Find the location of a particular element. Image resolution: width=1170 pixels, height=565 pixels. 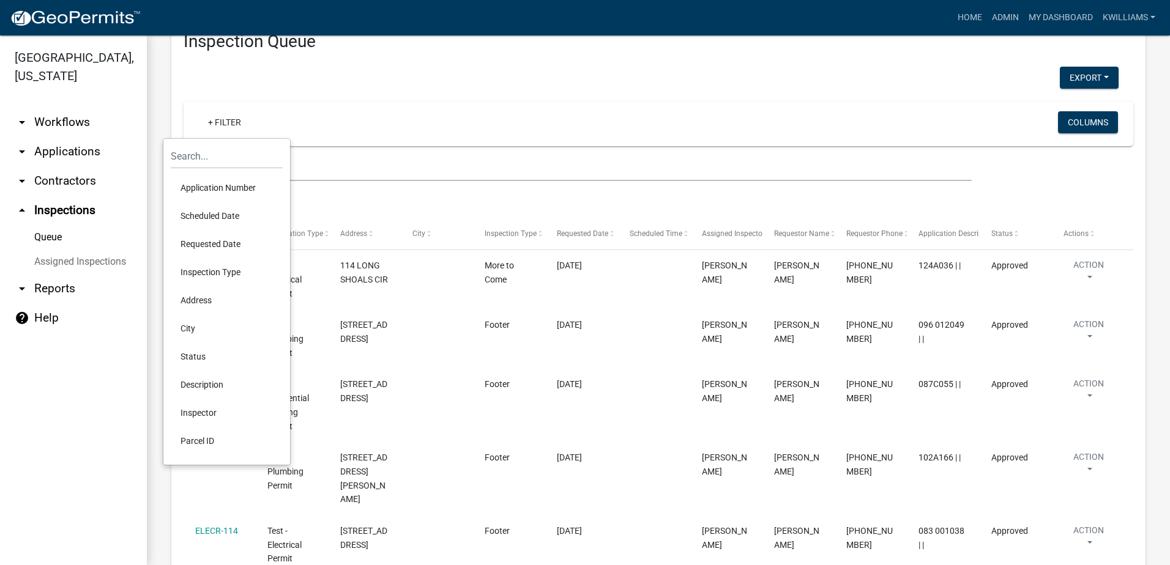

datatable-header-cell: Status is located at coordinates (1015, 234).